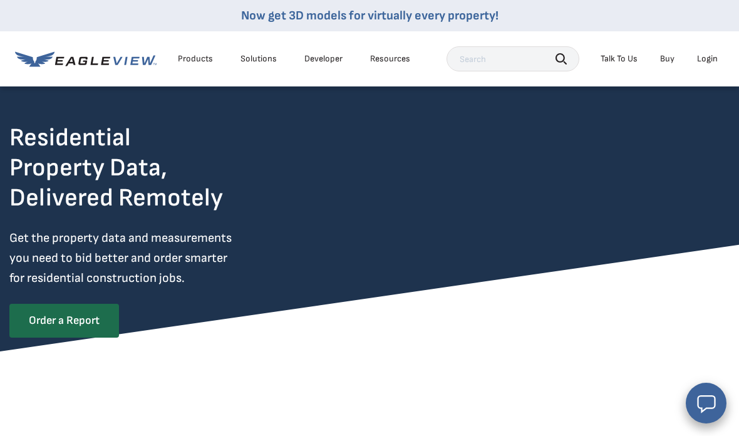 The width and height of the screenshot is (739, 436). I want to click on a: Buy, so click(667, 59).